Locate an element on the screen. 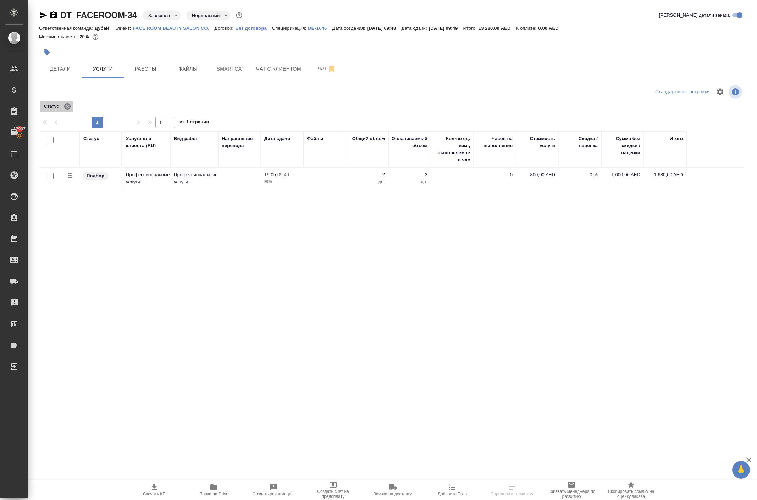 The width and height of the screenshot is (757, 500). td: 0 is located at coordinates (495, 180).